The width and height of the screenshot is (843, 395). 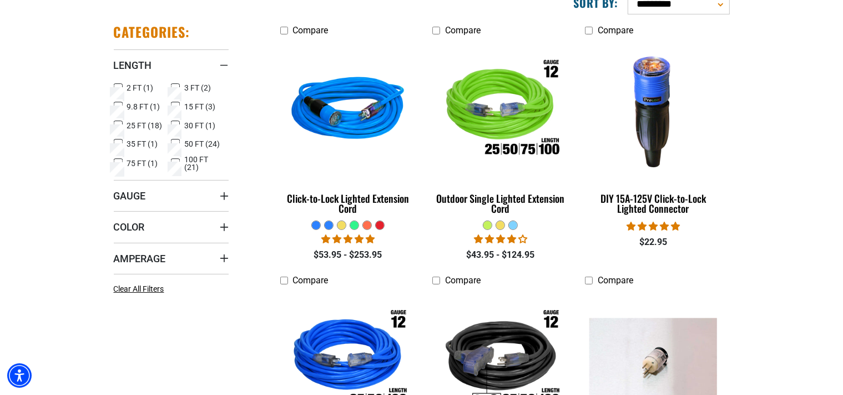 What do you see at coordinates (653, 226) in the screenshot?
I see `span: 4.84 stars` at bounding box center [653, 226].